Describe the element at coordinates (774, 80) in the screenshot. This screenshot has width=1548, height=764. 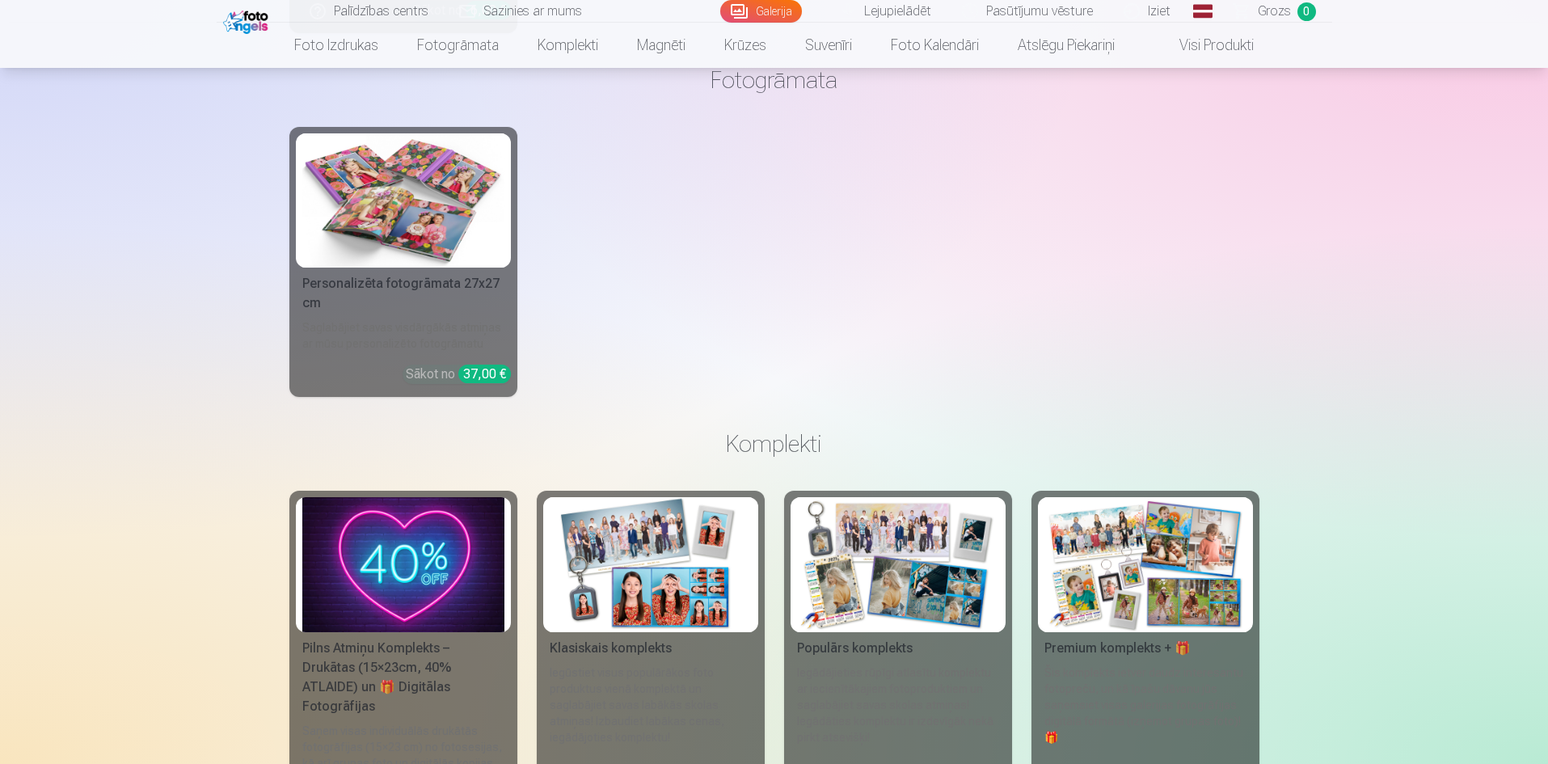
I see `h3: Fotogrāmata` at that location.